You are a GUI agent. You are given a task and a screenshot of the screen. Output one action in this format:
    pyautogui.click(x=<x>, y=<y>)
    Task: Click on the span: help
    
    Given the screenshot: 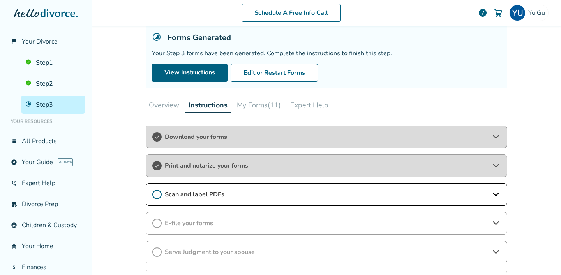 What is the action you would take?
    pyautogui.click(x=482, y=13)
    